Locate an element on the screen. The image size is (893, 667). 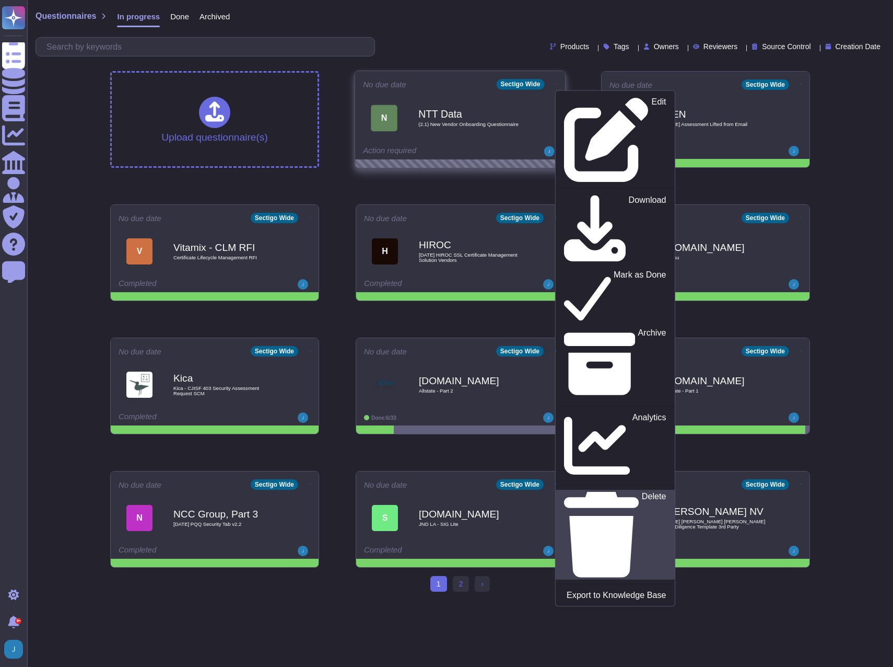
div: 9+ is located at coordinates (18, 621).